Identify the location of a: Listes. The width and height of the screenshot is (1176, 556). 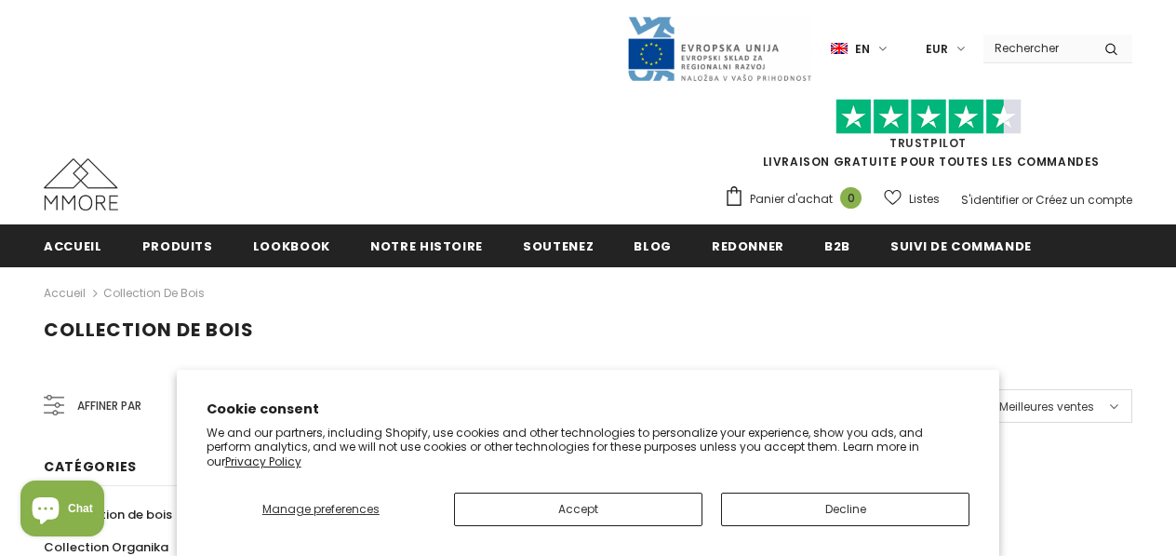
(912, 198).